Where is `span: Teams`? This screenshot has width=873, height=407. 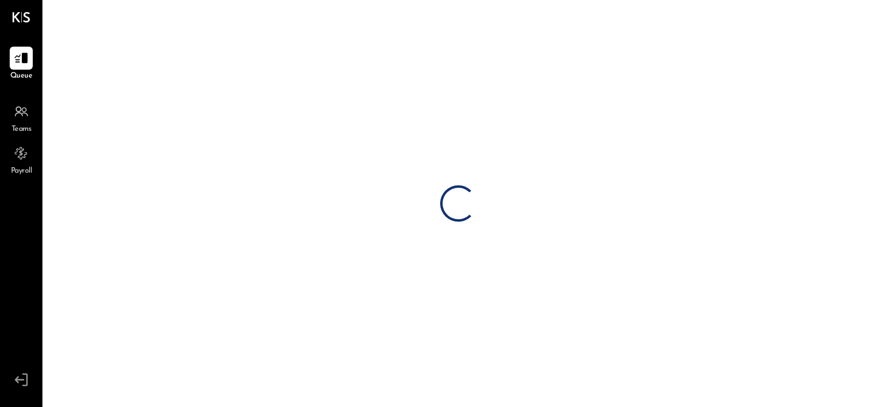 span: Teams is located at coordinates (21, 130).